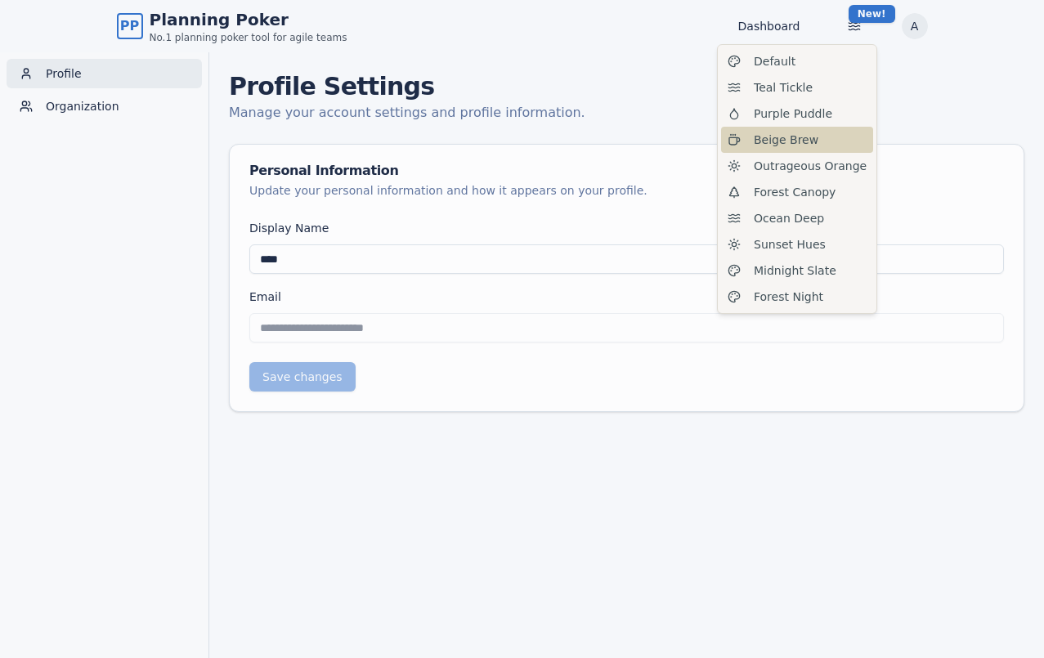 The height and width of the screenshot is (658, 1044). What do you see at coordinates (783, 87) in the screenshot?
I see `span: Teal Tickle` at bounding box center [783, 87].